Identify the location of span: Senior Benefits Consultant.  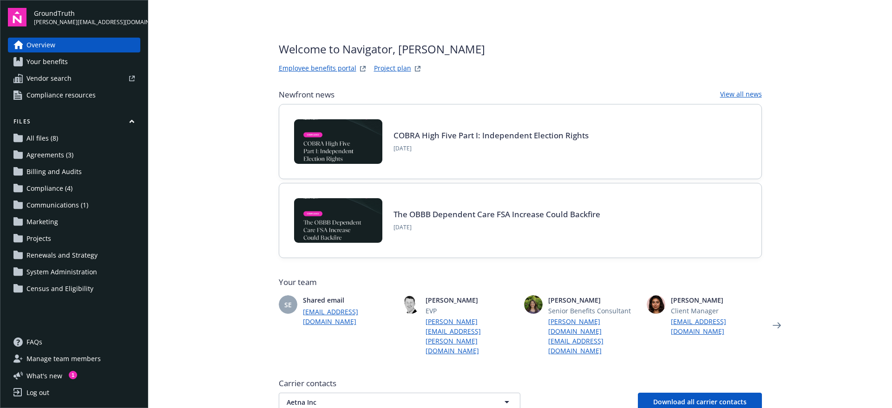
(593, 311).